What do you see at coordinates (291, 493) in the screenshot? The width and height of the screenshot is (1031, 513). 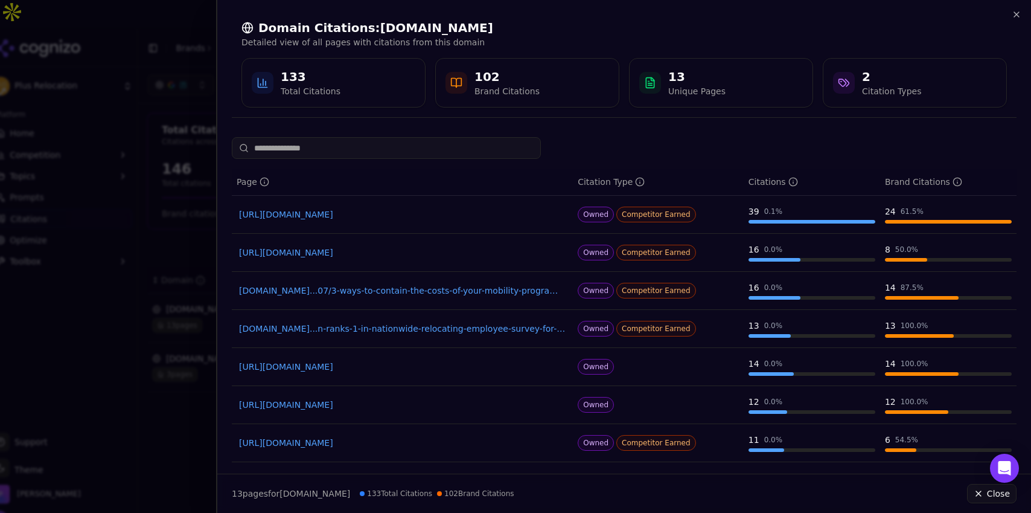 I see `p: page s for` at bounding box center [291, 493].